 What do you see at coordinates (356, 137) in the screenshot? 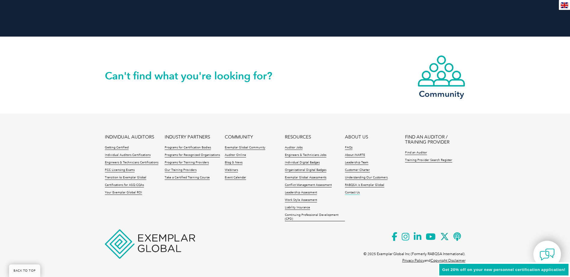
I see `a: ABOUT US` at bounding box center [356, 137].